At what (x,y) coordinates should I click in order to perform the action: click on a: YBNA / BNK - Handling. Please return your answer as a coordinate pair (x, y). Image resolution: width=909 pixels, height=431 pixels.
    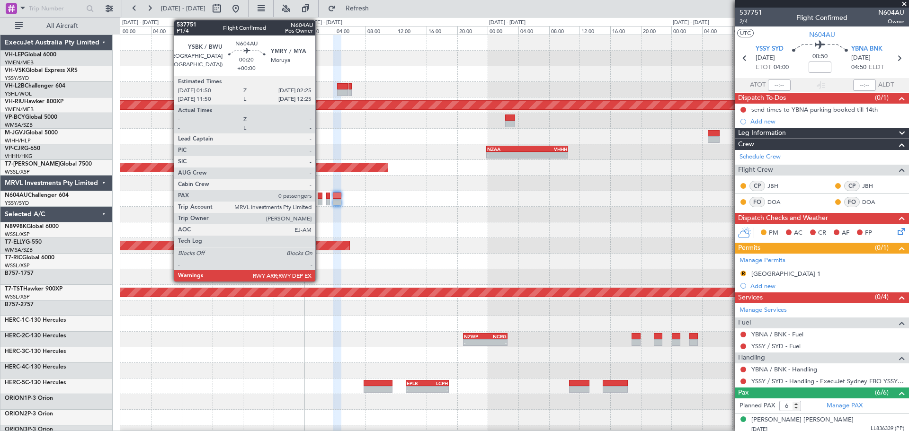
    Looking at the image, I should click on (784, 369).